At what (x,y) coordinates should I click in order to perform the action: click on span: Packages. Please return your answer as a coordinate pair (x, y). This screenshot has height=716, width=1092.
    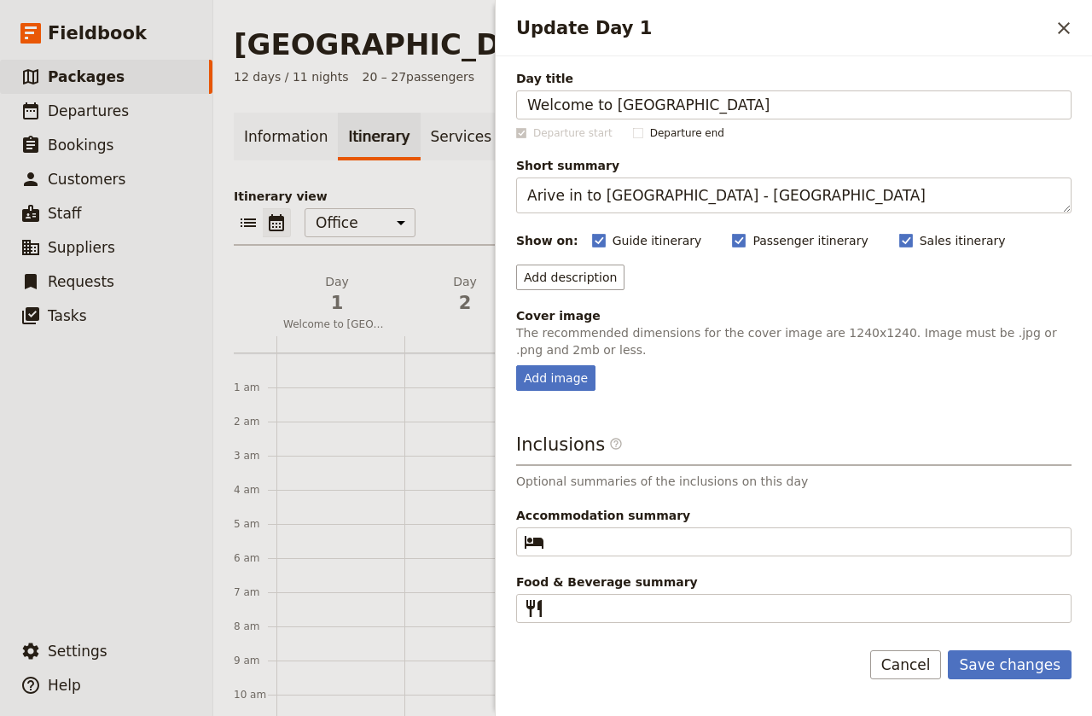
    Looking at the image, I should click on (86, 77).